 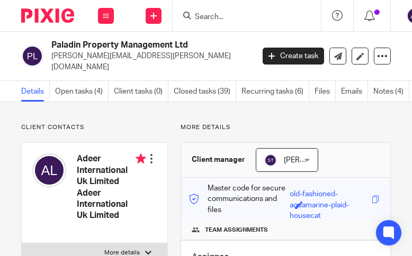 What do you see at coordinates (94, 128) in the screenshot?
I see `p: Client contacts` at bounding box center [94, 128].